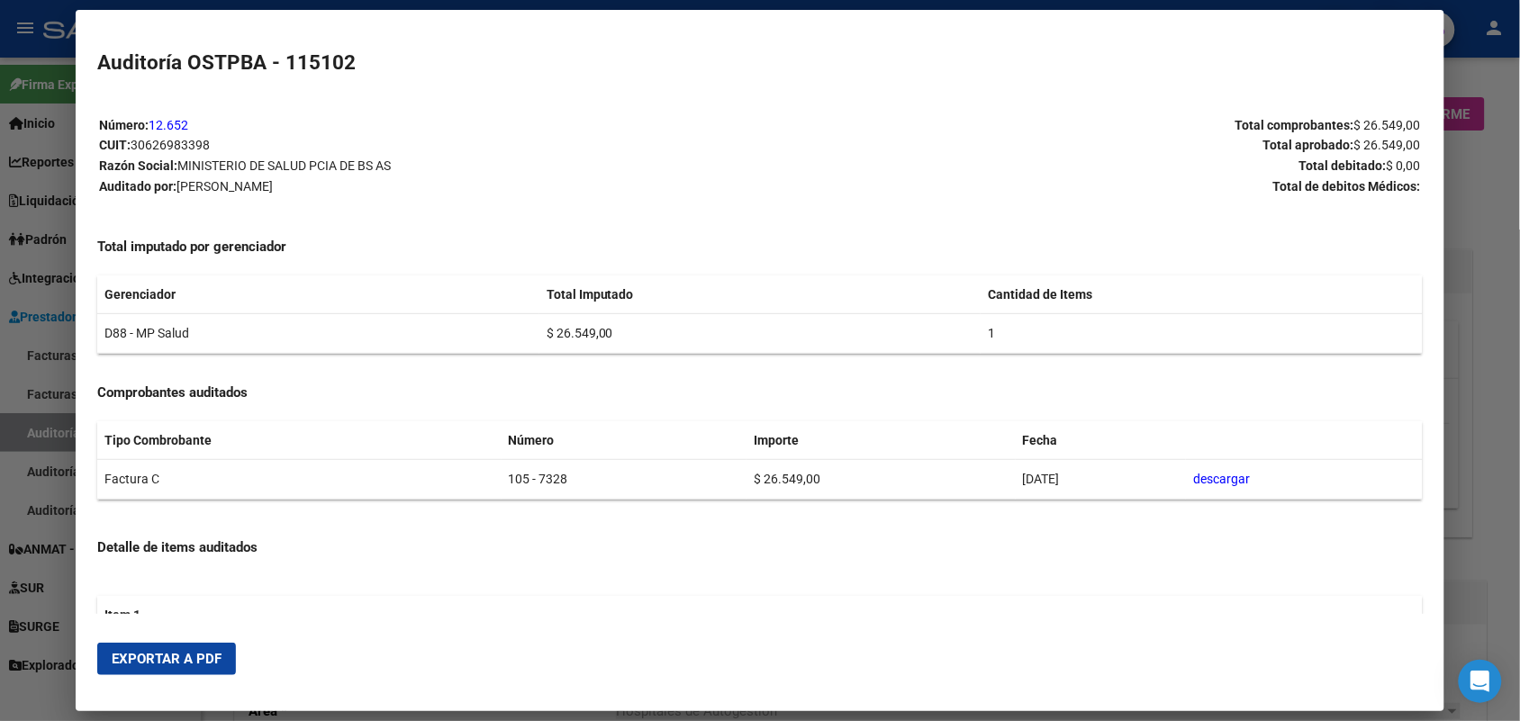 The image size is (1520, 721). I want to click on p: Total debitado:, so click(1090, 166).